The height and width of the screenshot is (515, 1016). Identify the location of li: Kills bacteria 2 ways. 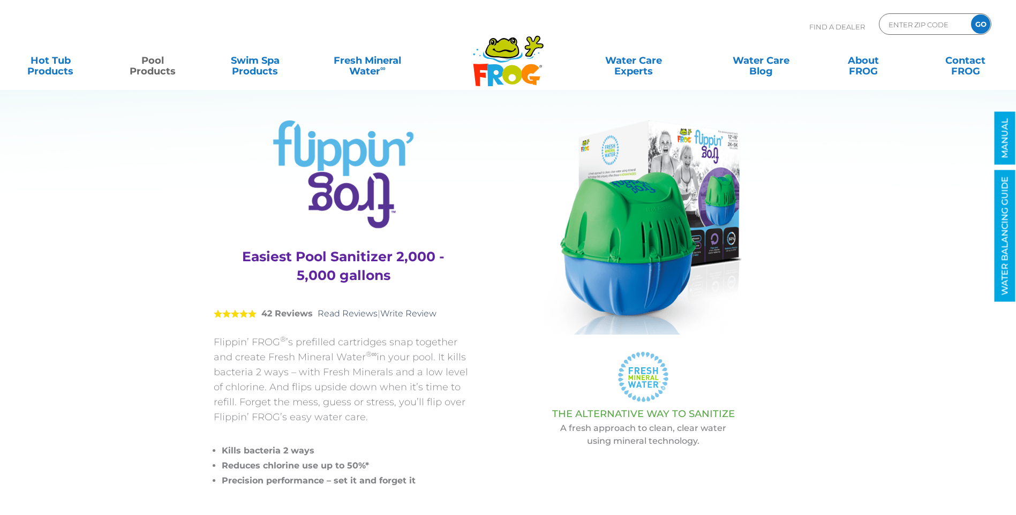
(348, 451).